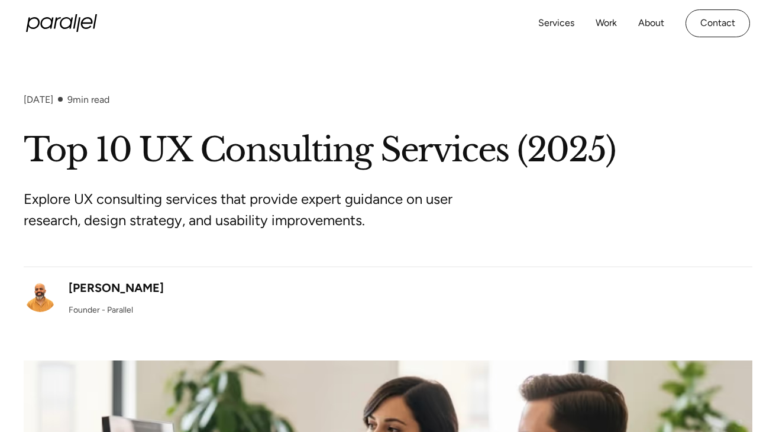 Image resolution: width=776 pixels, height=432 pixels. Describe the element at coordinates (388, 150) in the screenshot. I see `h1: Top 10 UX Consulting Services (2025)` at that location.